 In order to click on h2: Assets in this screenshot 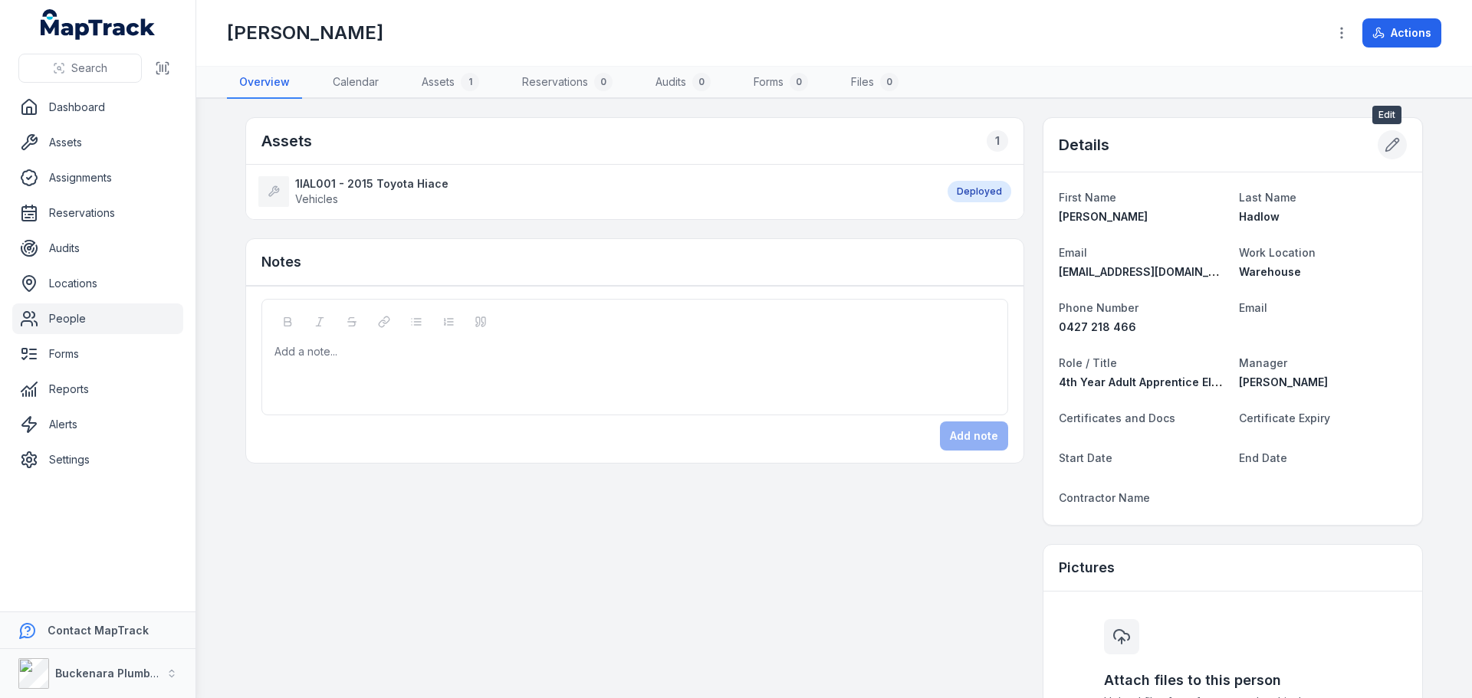, I will do `click(287, 141)`.